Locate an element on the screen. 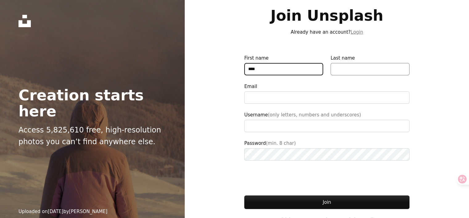  input: First name is located at coordinates (283, 69).